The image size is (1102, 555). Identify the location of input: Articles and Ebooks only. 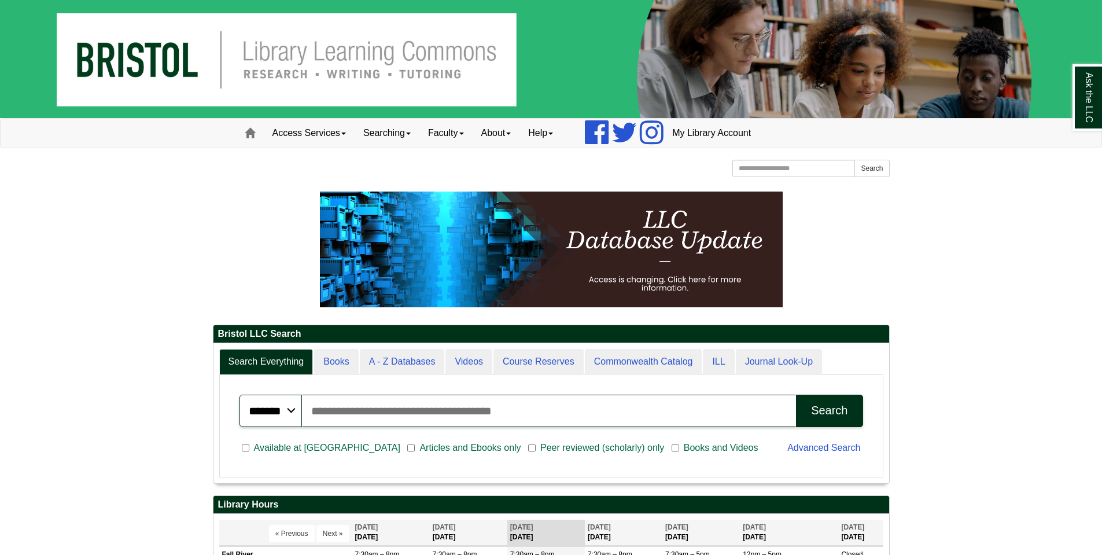
(411, 448).